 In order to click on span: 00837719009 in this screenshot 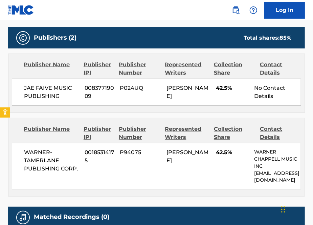, I will do `click(100, 92)`.